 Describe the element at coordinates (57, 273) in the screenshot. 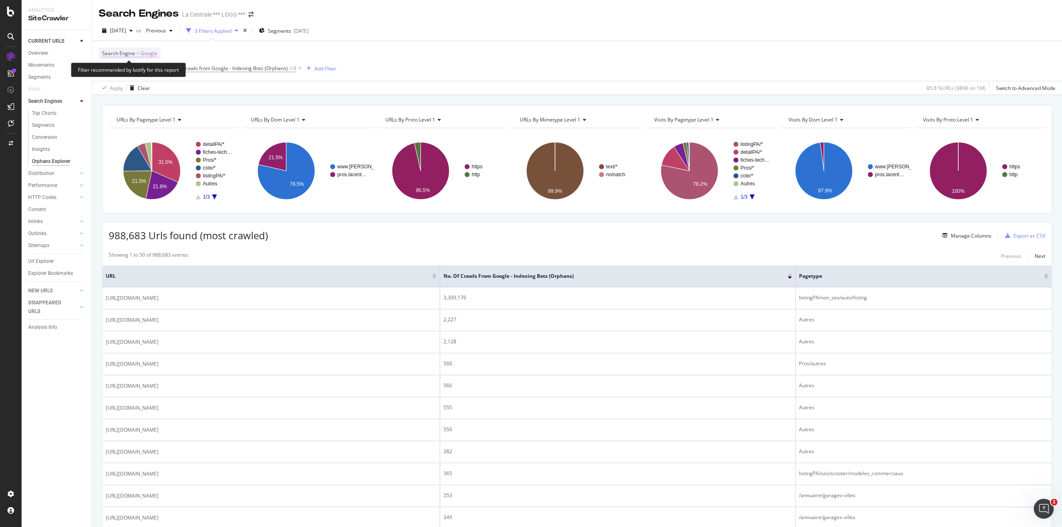

I see `a: Explorer Bookmarks` at that location.